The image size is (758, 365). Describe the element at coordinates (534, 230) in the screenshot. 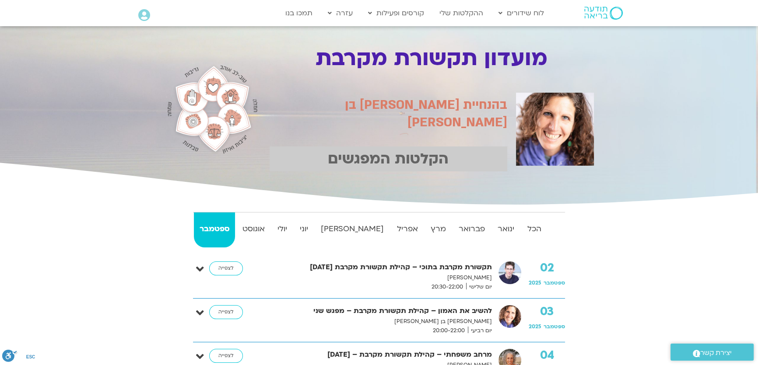

I see `a: הכל` at that location.